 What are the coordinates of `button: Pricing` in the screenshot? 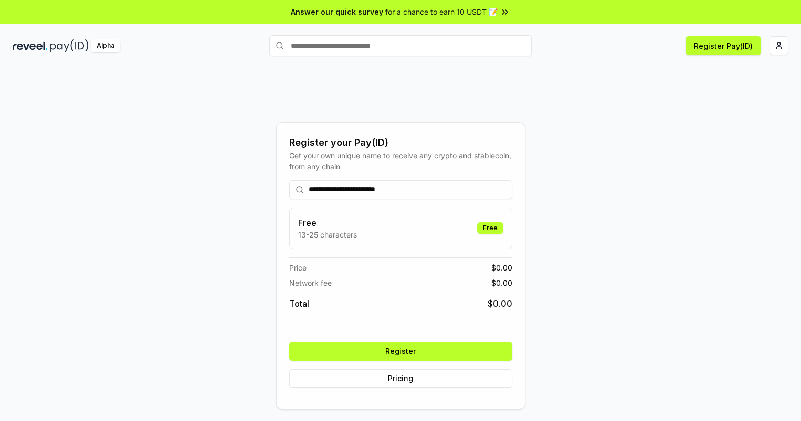 It's located at (400, 379).